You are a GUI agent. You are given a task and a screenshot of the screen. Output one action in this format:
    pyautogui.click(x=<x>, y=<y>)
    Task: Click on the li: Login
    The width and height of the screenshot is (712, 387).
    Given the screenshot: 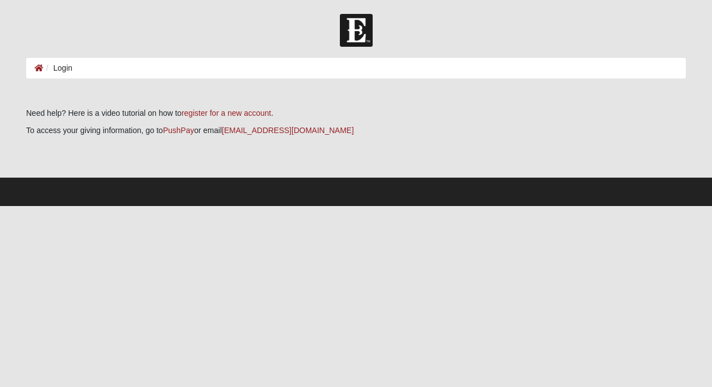 What is the action you would take?
    pyautogui.click(x=58, y=68)
    